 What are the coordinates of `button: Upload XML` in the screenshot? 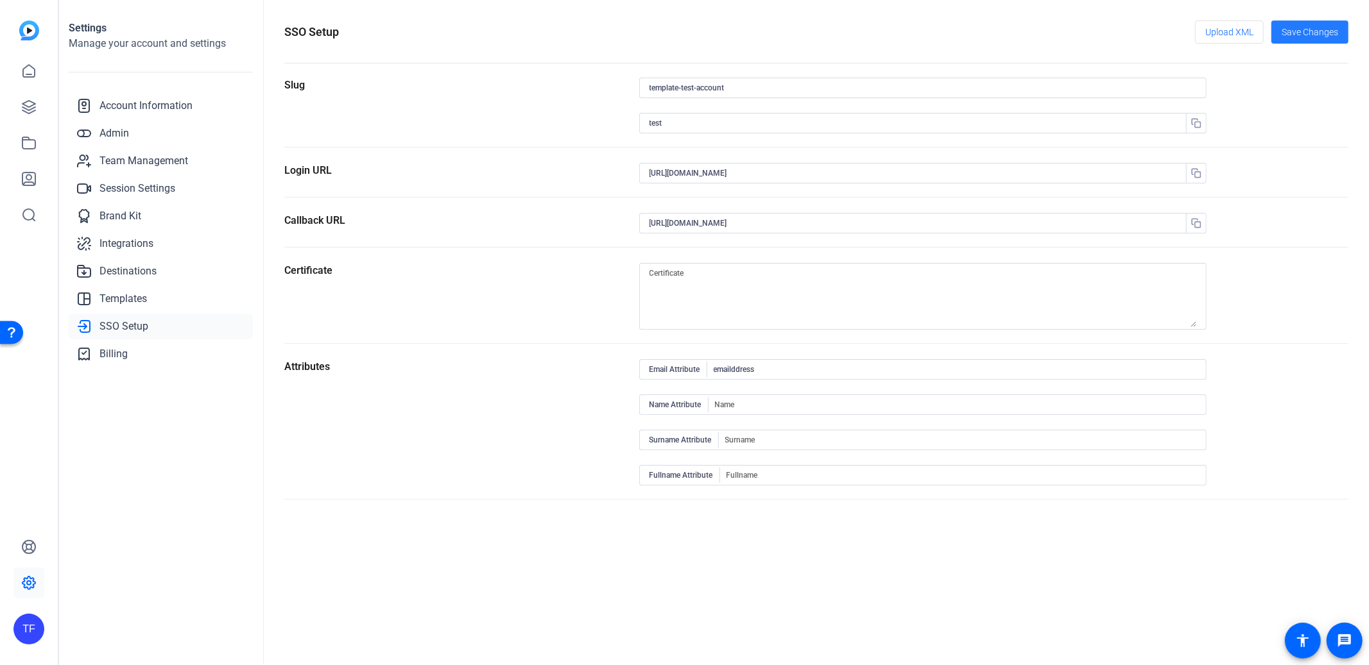 It's located at (1229, 32).